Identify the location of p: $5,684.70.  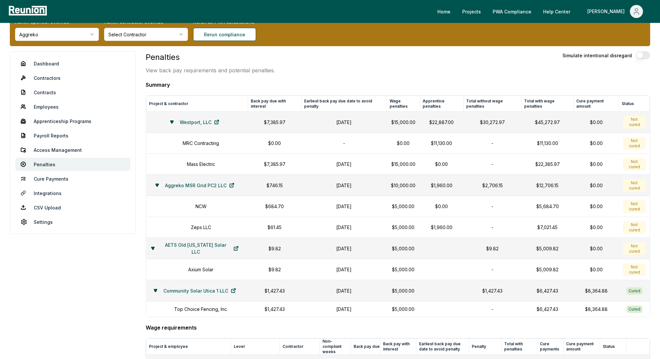
(548, 206).